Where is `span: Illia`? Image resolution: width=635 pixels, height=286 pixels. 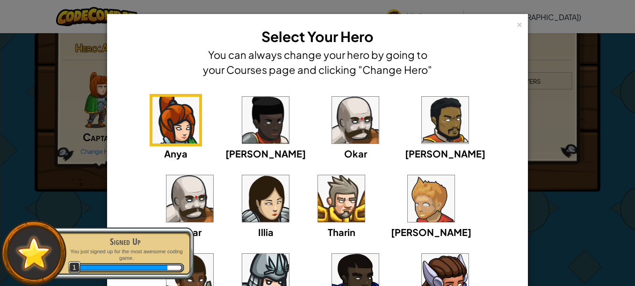
span: Illia is located at coordinates (265, 232).